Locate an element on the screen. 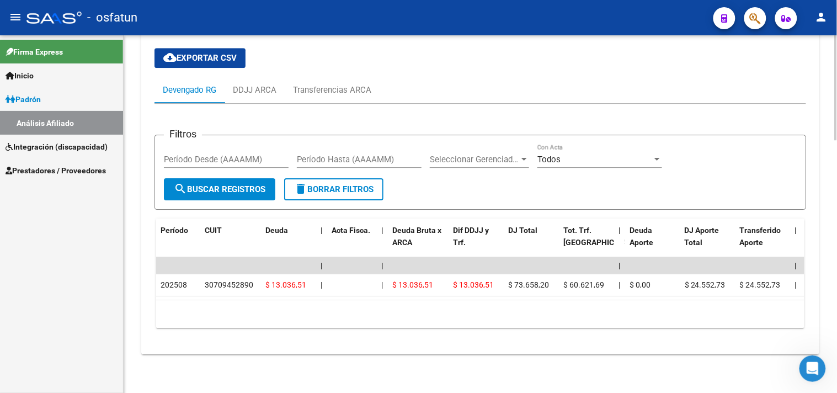  datatable-header-cell: Deuda Bruta x ARCA is located at coordinates (418, 243).